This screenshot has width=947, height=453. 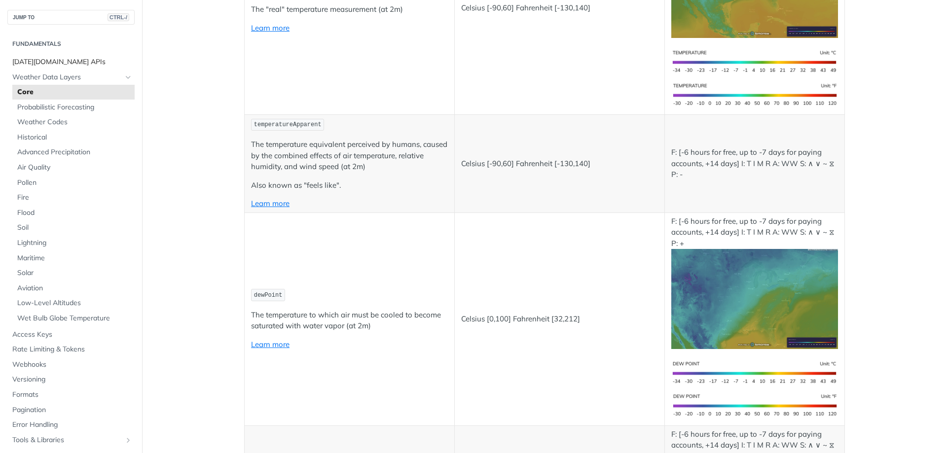 I want to click on a: Formats, so click(x=71, y=395).